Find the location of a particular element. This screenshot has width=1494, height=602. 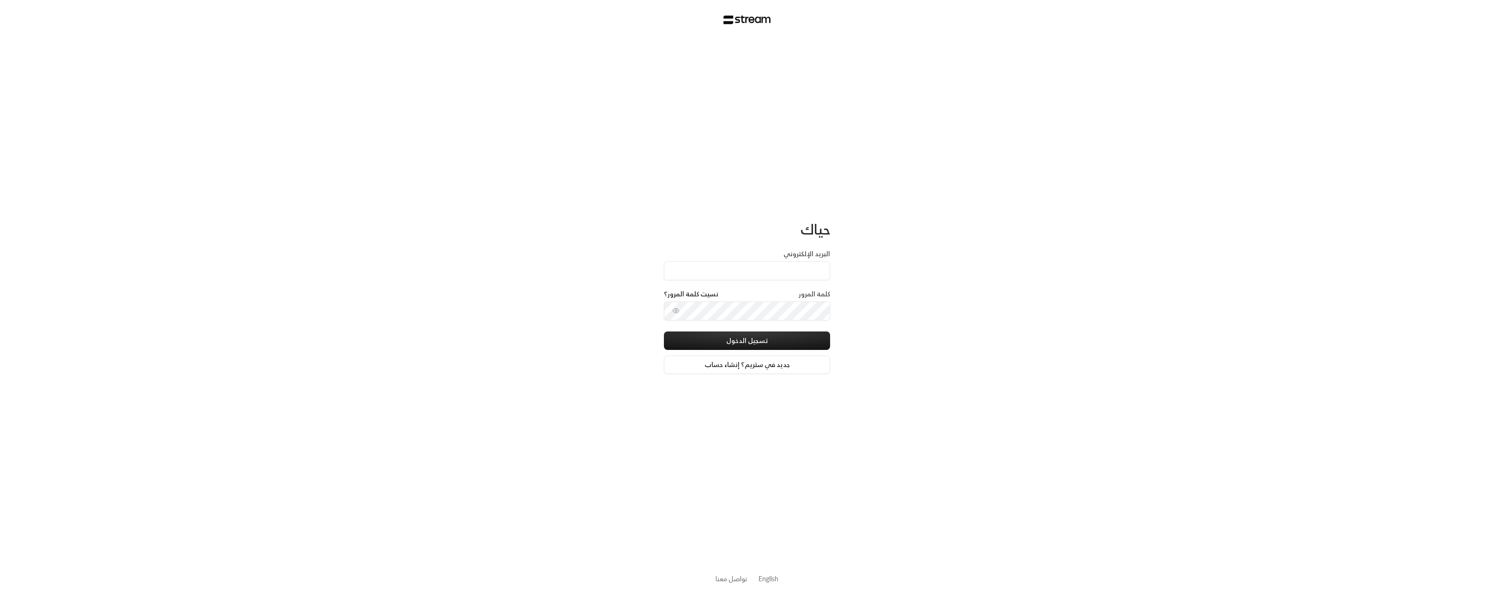

img: Stream Logo is located at coordinates (747, 20).